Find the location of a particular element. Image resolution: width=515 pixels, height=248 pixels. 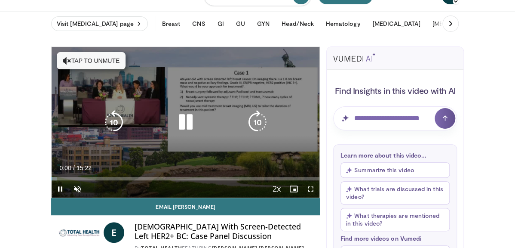

button: Summarize this video is located at coordinates (395, 170).